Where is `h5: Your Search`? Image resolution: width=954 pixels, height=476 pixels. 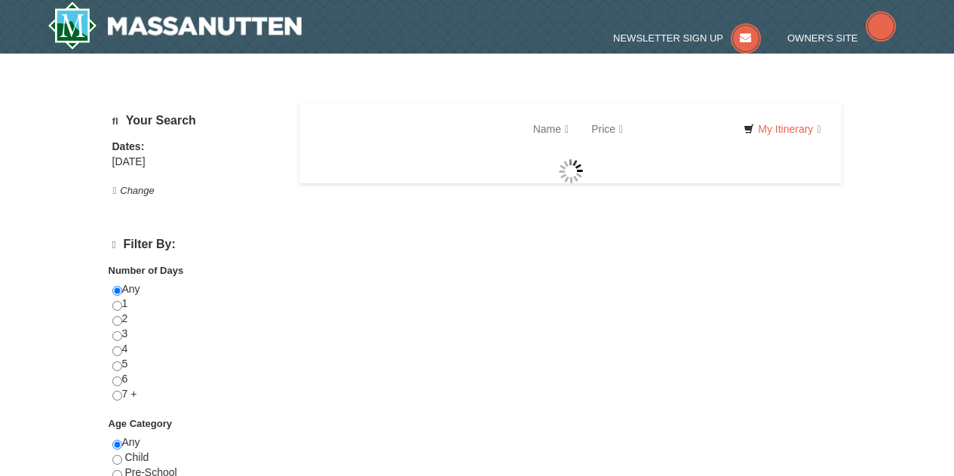
h5: Your Search is located at coordinates (196, 121).